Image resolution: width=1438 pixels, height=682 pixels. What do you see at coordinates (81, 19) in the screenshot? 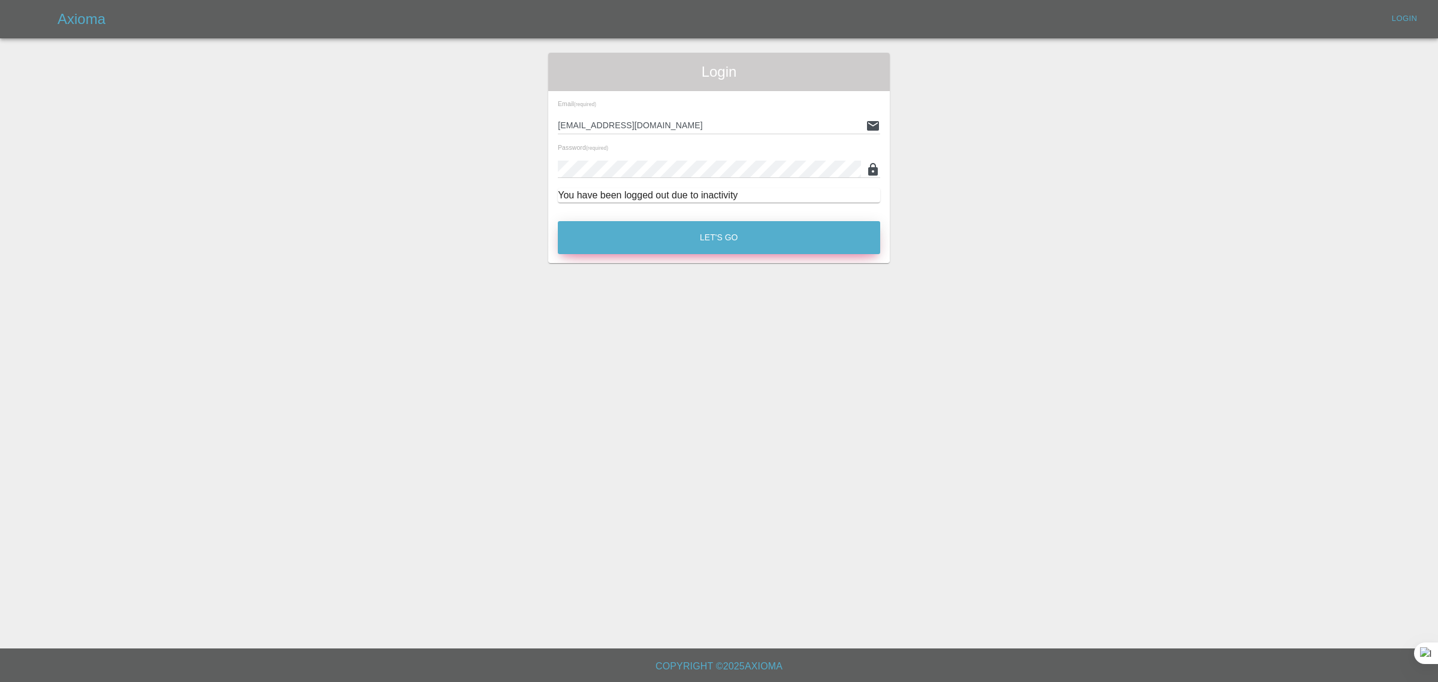
I see `h5: Axioma` at bounding box center [81, 19].